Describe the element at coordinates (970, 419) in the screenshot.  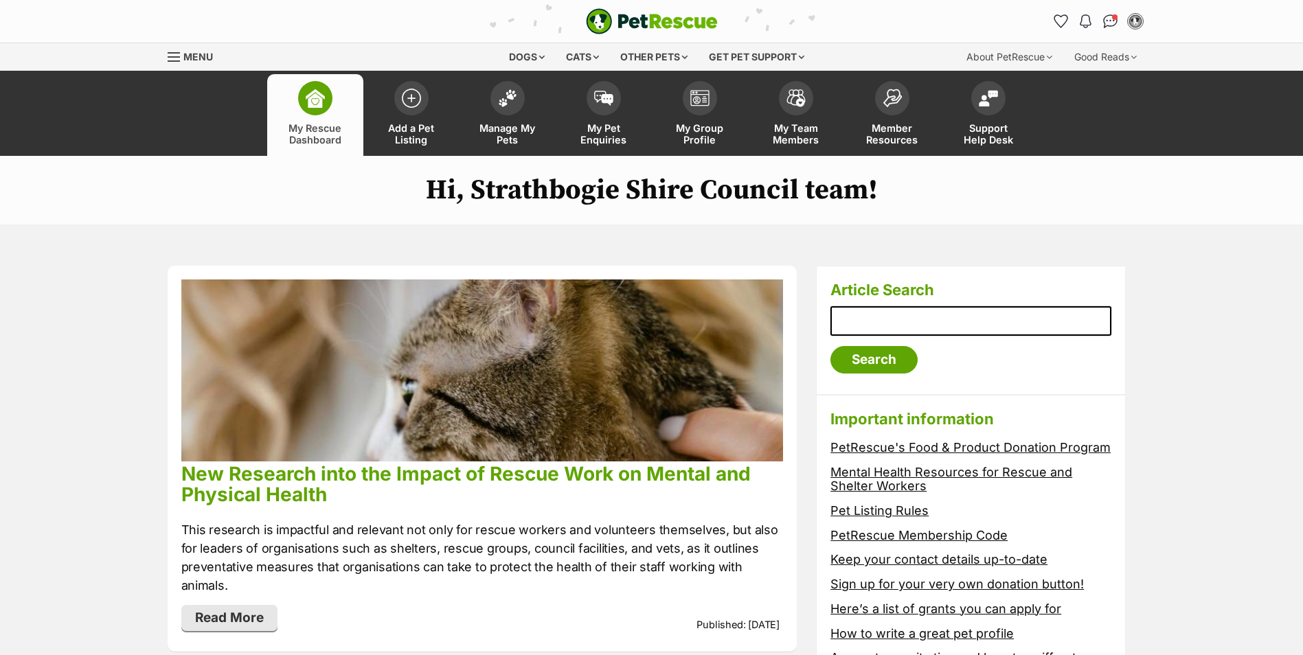
I see `h3: Important information` at that location.